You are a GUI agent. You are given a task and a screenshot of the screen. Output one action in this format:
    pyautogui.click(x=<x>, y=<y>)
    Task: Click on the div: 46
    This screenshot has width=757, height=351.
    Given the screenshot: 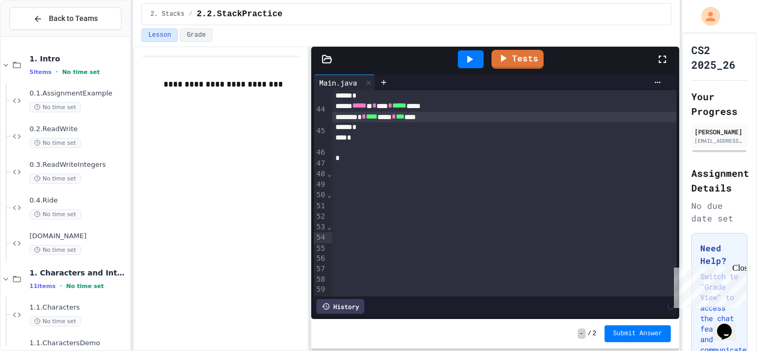 What is the action you would take?
    pyautogui.click(x=320, y=153)
    